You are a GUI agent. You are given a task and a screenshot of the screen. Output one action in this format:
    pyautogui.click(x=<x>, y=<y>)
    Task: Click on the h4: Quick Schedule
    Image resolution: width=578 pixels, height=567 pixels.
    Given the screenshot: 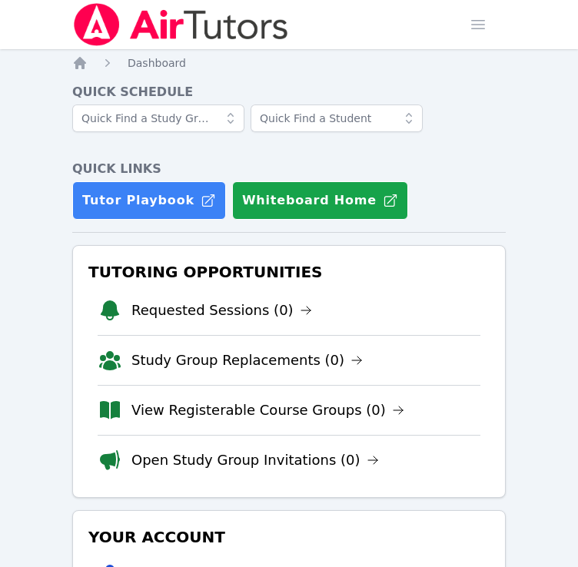 What is the action you would take?
    pyautogui.click(x=289, y=92)
    